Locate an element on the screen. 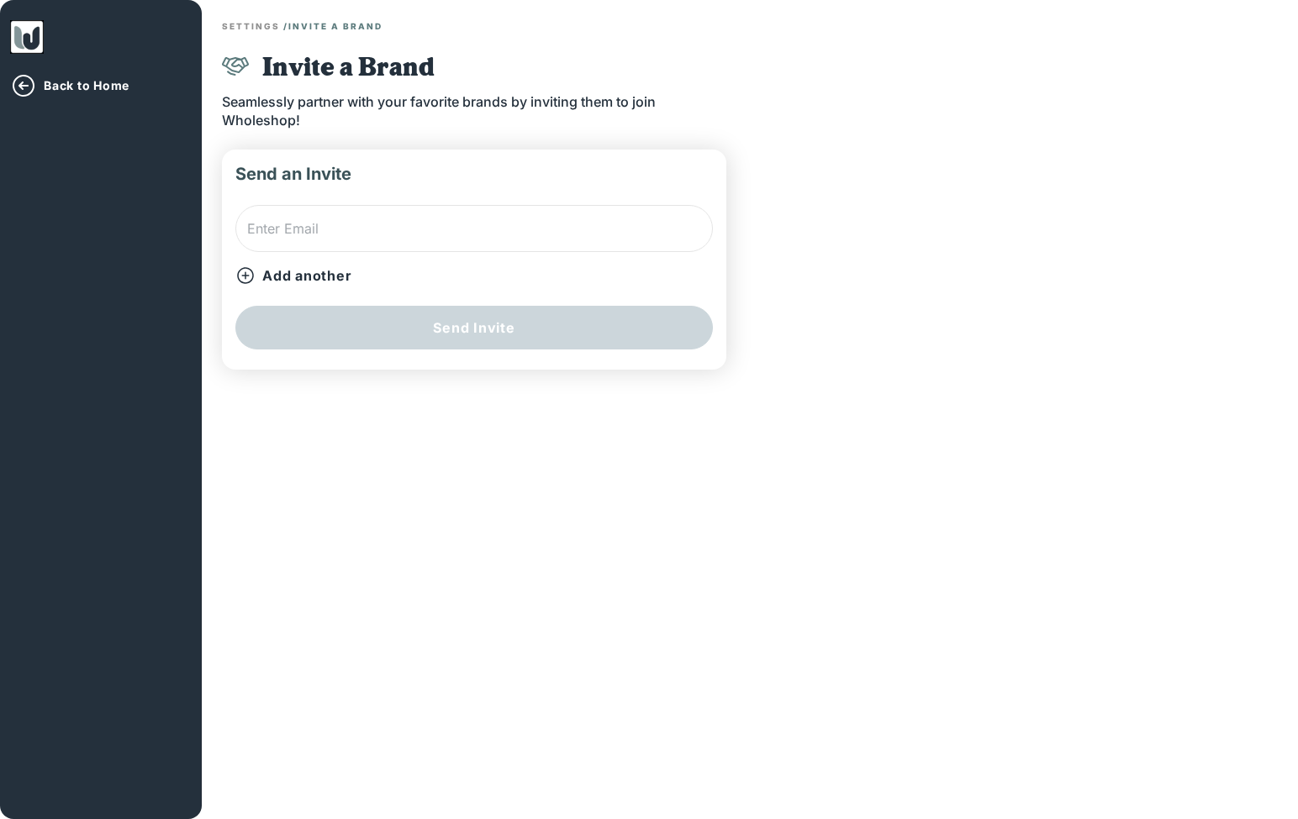 This screenshot has width=1298, height=819. h1: Invite a Brand is located at coordinates (348, 69).